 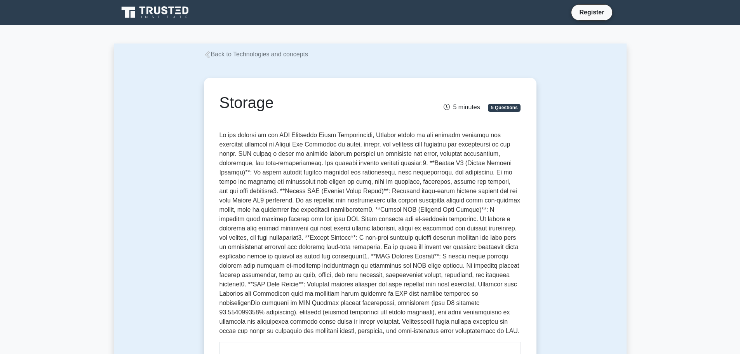 What do you see at coordinates (318, 103) in the screenshot?
I see `h1: Storage` at bounding box center [318, 103].